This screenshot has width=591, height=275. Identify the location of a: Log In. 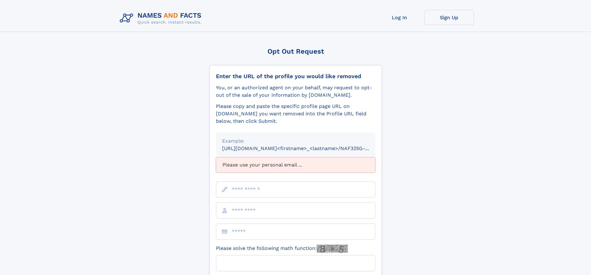
(400, 17).